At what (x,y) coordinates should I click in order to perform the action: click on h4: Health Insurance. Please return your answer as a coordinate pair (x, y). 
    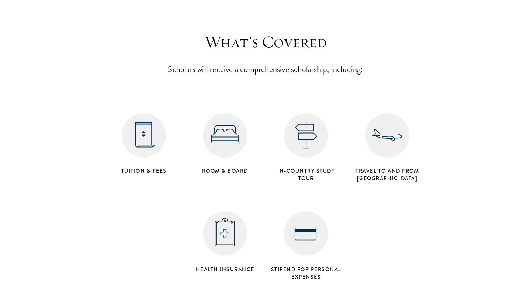
    Looking at the image, I should click on (225, 269).